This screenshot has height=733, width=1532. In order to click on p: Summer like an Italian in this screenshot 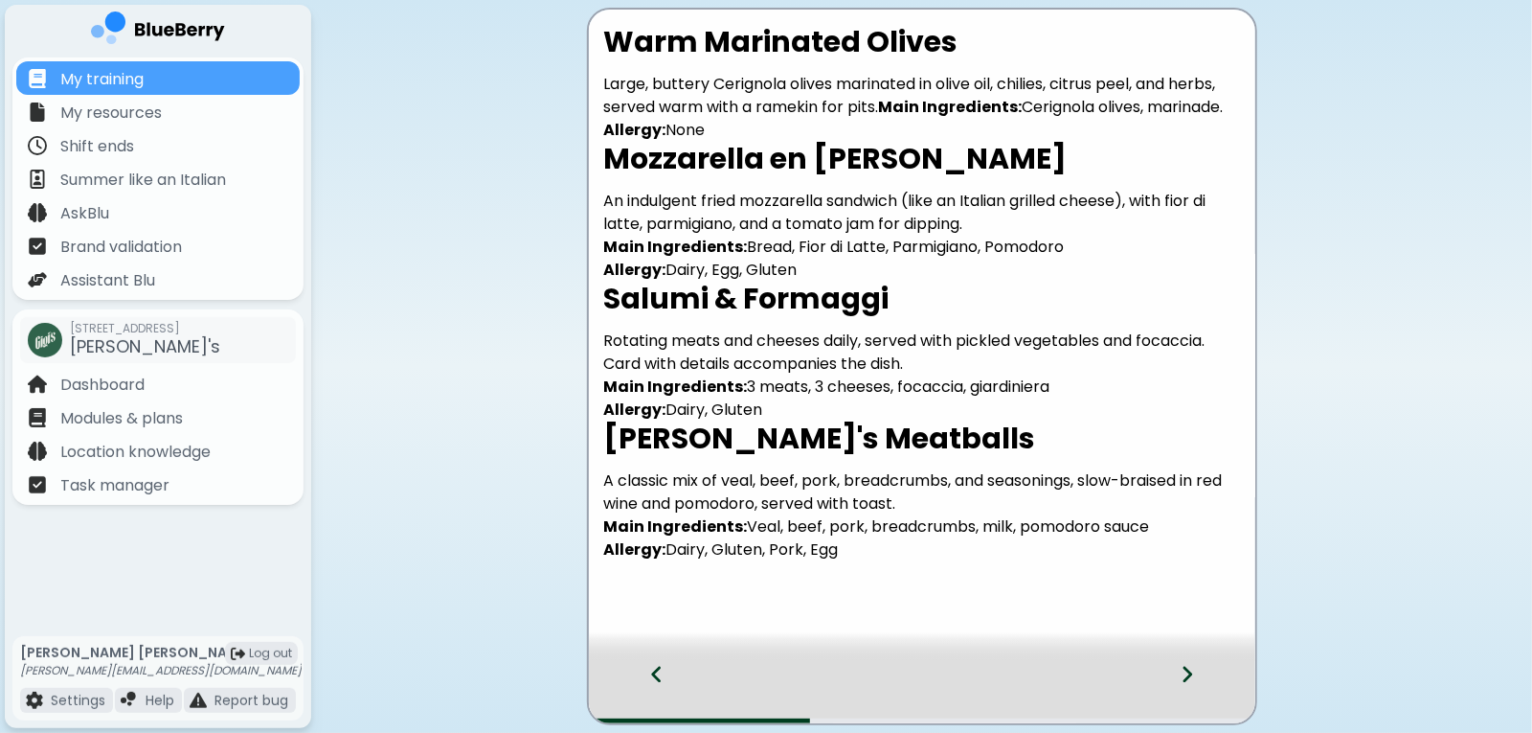, I will do `click(143, 180)`.